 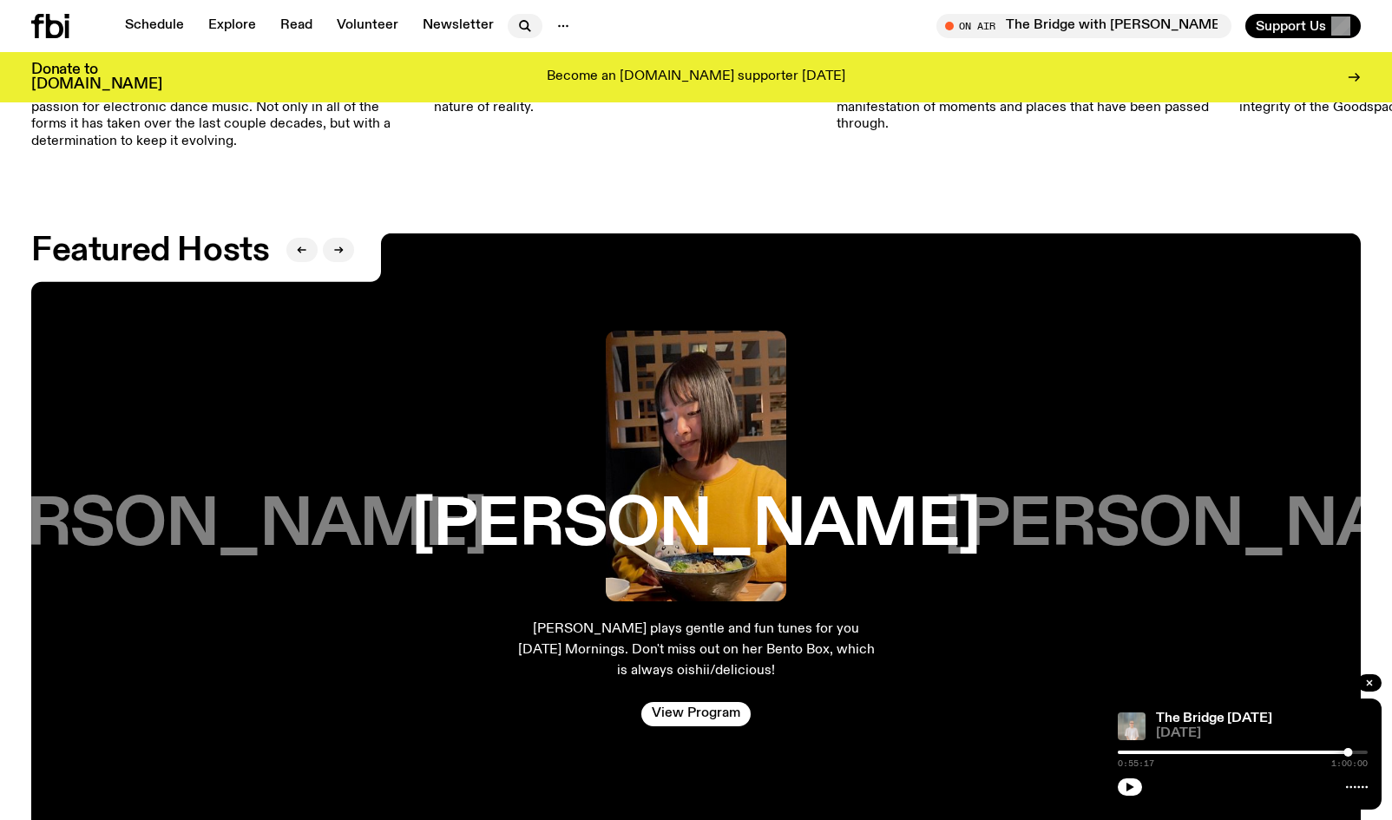 What do you see at coordinates (1303, 26) in the screenshot?
I see `button: Support Us` at bounding box center [1303, 26].